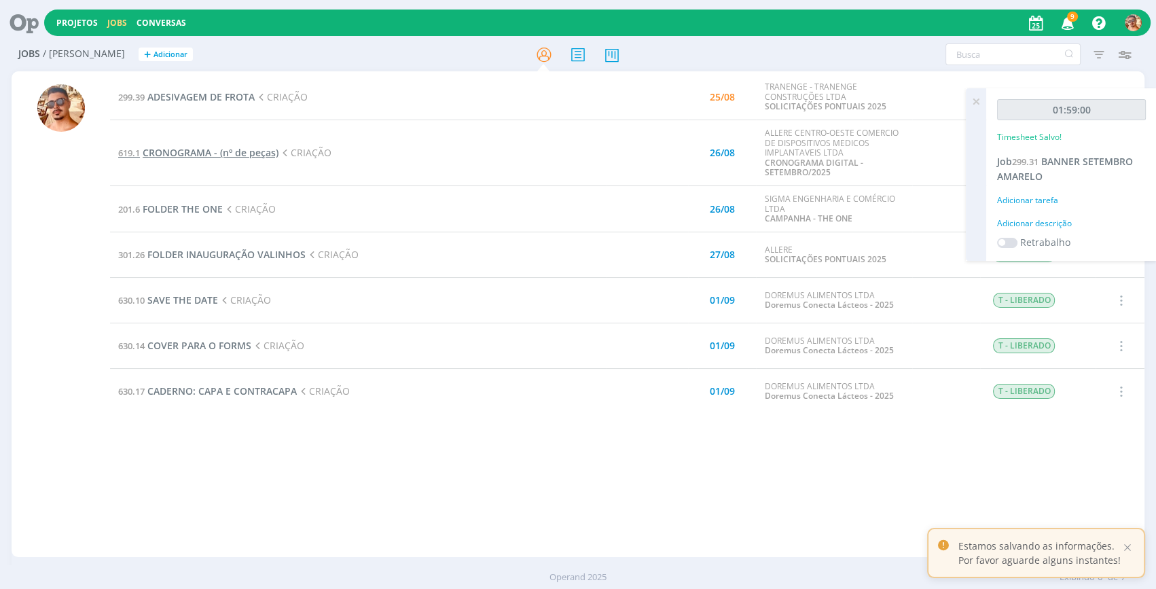  Describe the element at coordinates (129, 209) in the screenshot. I see `span: 201.6` at that location.